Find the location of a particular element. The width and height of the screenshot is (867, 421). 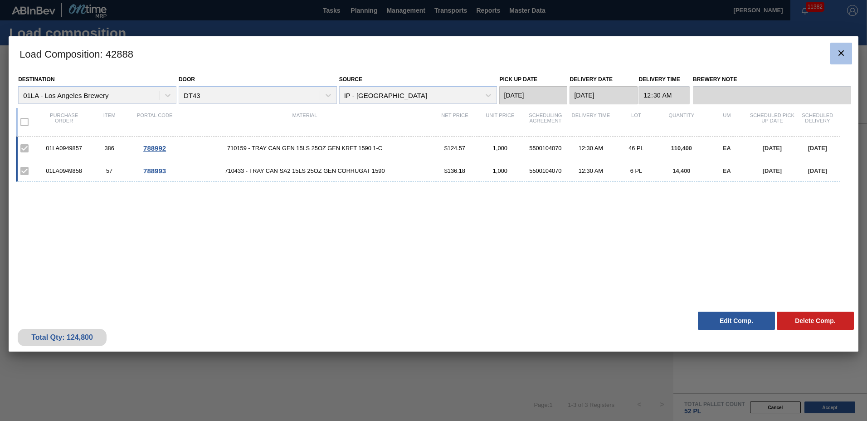

span: 110,400 is located at coordinates (681, 148).